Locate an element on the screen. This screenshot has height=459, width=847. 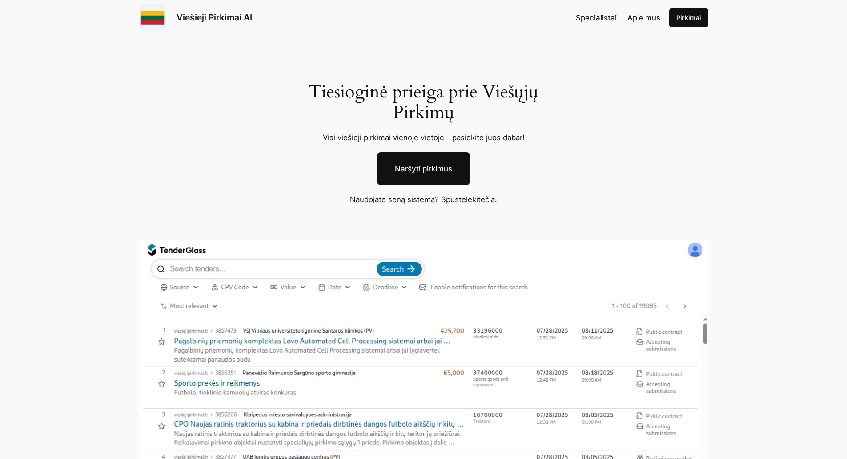
span: Apie mus is located at coordinates (644, 18).